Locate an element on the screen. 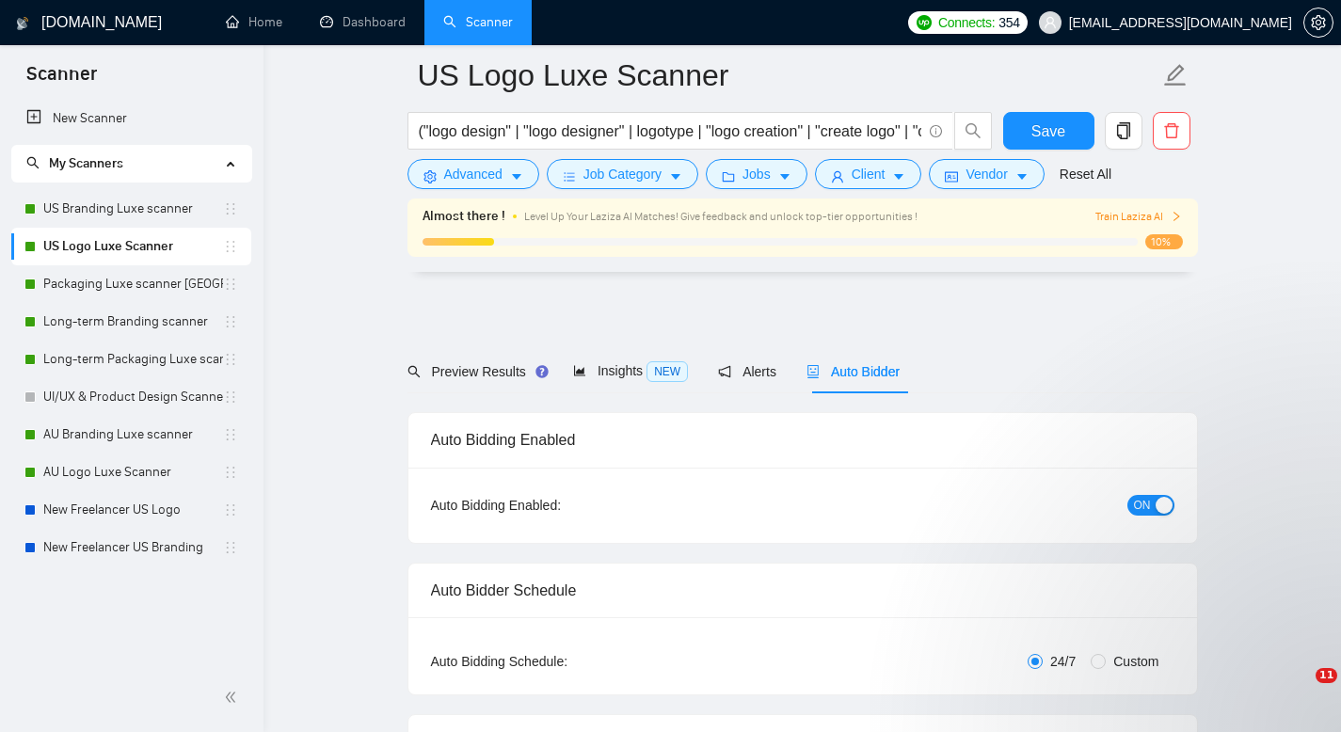 The image size is (1341, 732). span: ON is located at coordinates (1142, 505).